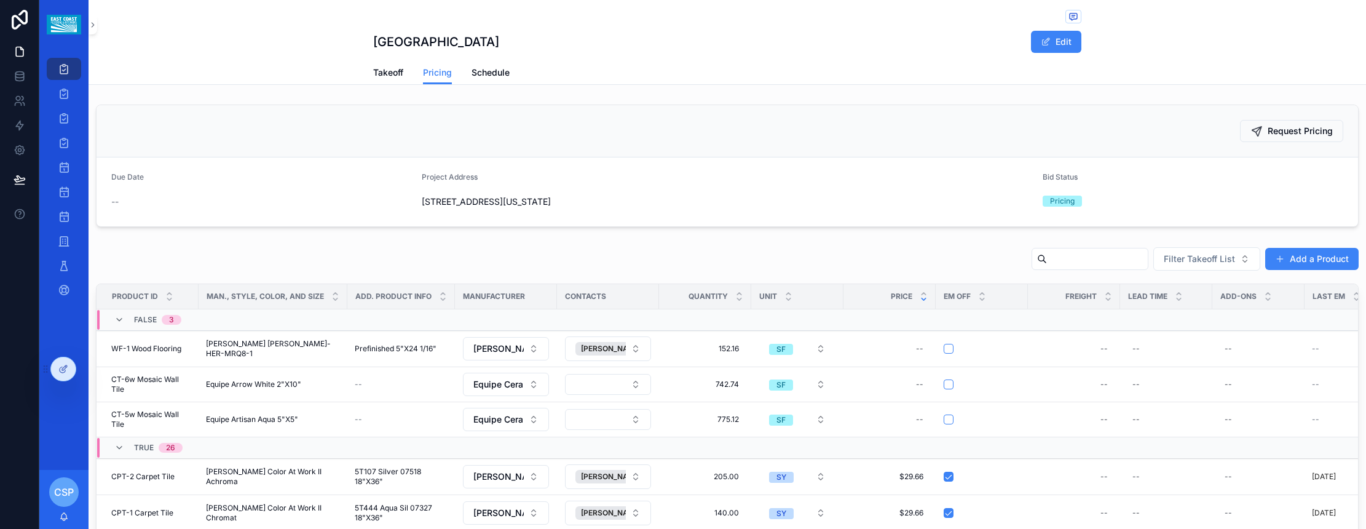  Describe the element at coordinates (143, 476) in the screenshot. I see `span: CPT-2 Carpet Tile` at that location.